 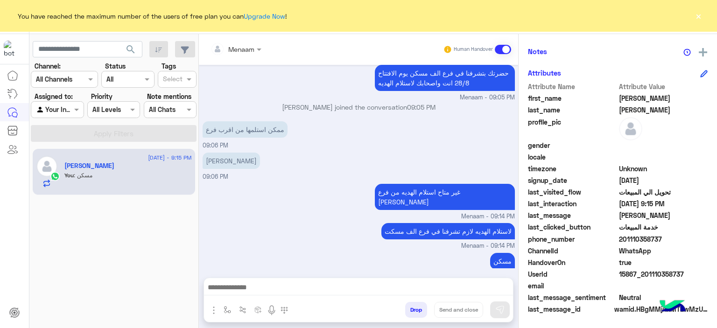 I want to click on label: Tags, so click(x=169, y=66).